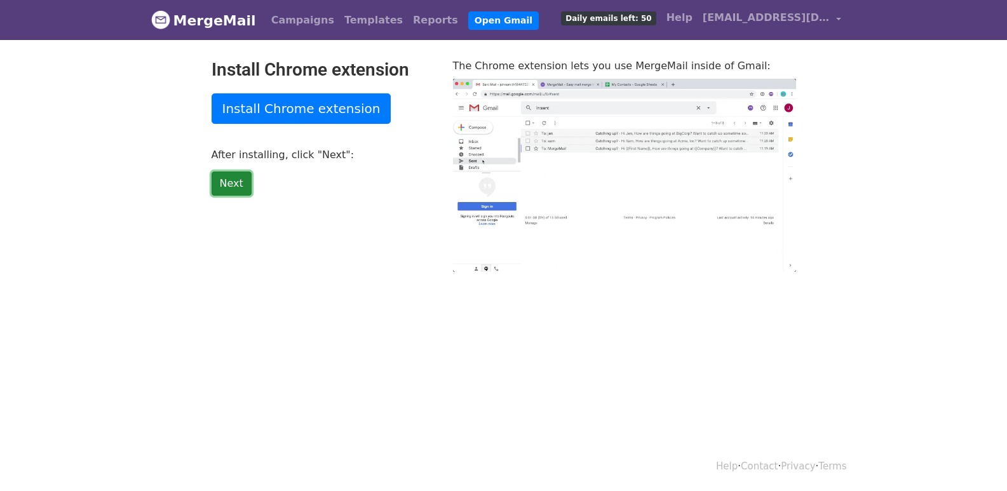  I want to click on p: After installing, click "Next":, so click(323, 154).